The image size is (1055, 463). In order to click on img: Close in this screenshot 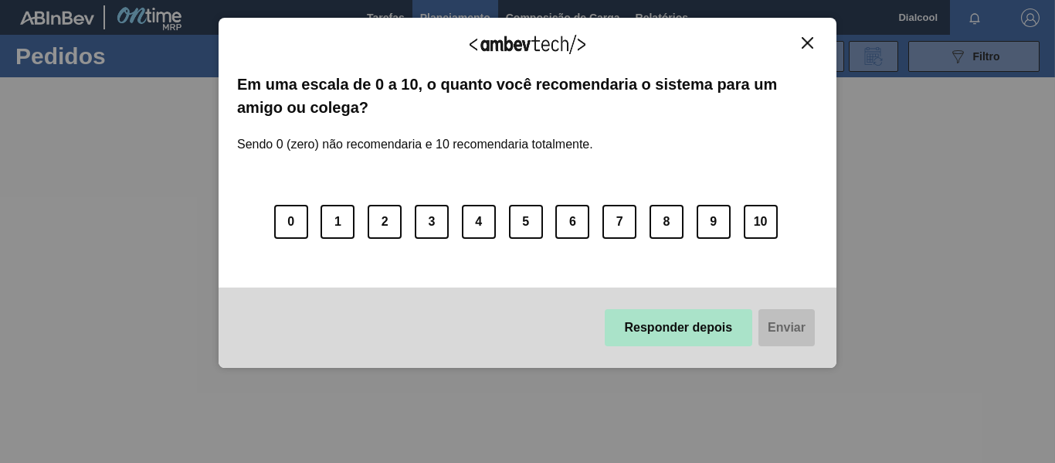, I will do `click(807, 42)`.